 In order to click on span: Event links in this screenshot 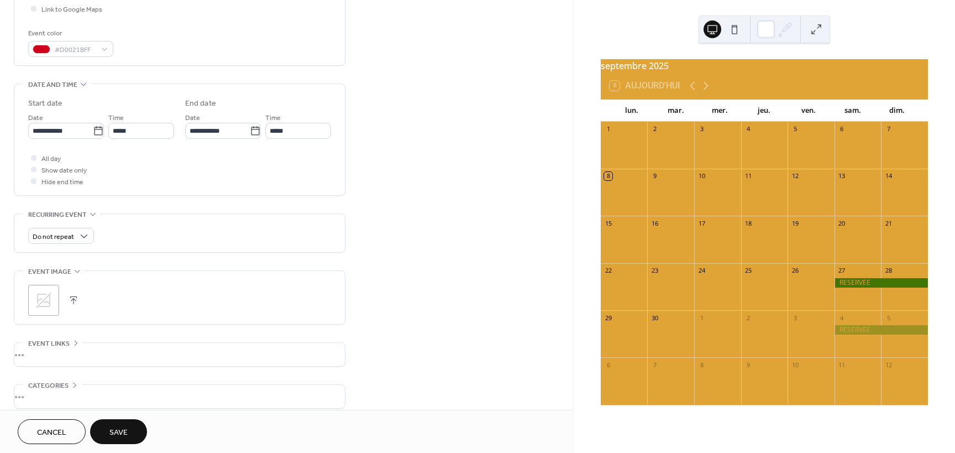, I will do `click(49, 343)`.